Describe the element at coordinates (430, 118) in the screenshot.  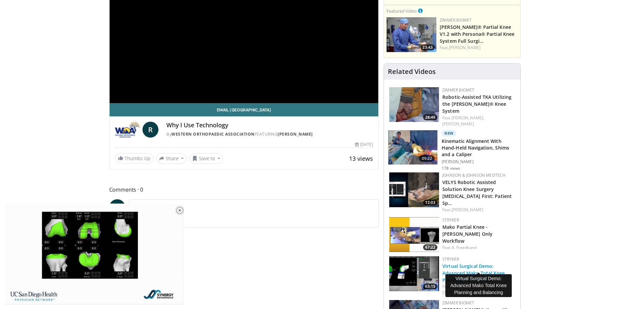
I see `span: 28:49` at that location.